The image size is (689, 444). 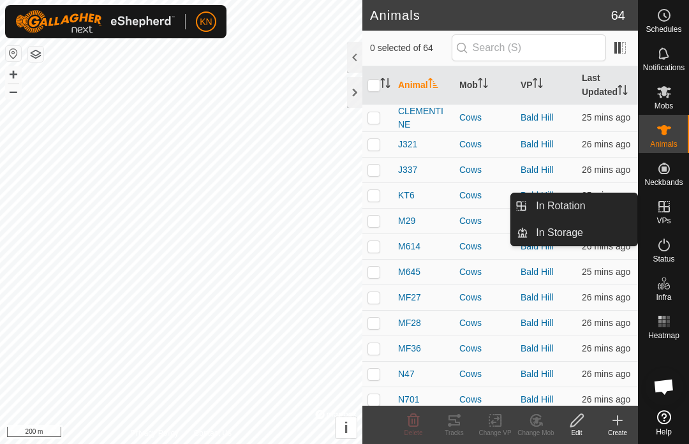 I want to click on span: Neckbands, so click(x=664, y=183).